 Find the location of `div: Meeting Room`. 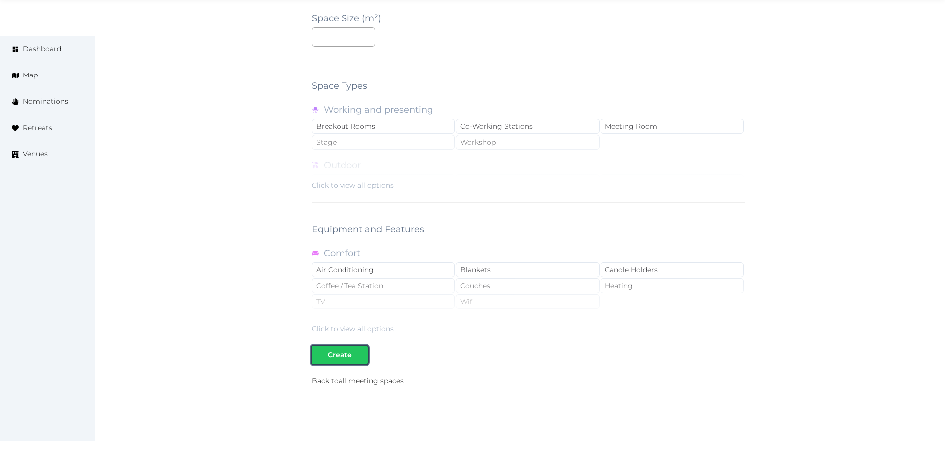

div: Meeting Room is located at coordinates (672, 126).